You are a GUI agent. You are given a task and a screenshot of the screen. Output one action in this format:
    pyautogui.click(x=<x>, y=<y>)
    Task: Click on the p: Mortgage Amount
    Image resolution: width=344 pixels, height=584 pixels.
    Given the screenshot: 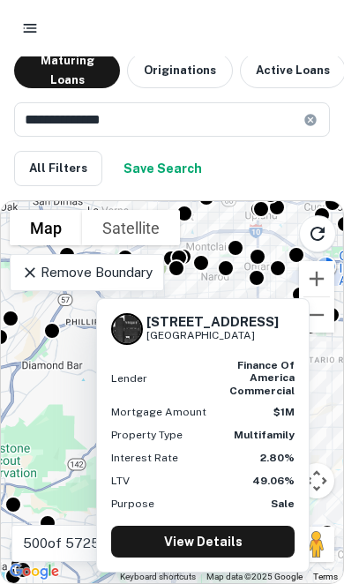 What is the action you would take?
    pyautogui.click(x=159, y=412)
    